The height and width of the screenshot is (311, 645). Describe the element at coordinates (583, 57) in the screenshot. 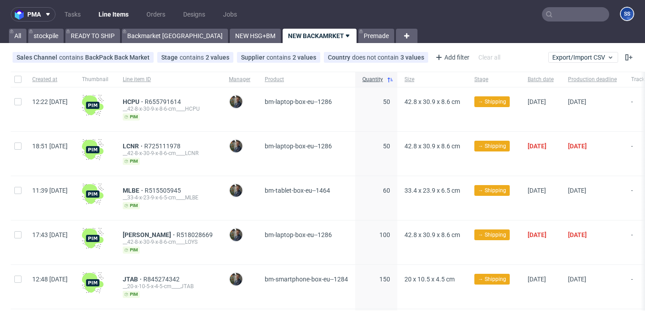

I see `span: Export/Import CSV` at that location.